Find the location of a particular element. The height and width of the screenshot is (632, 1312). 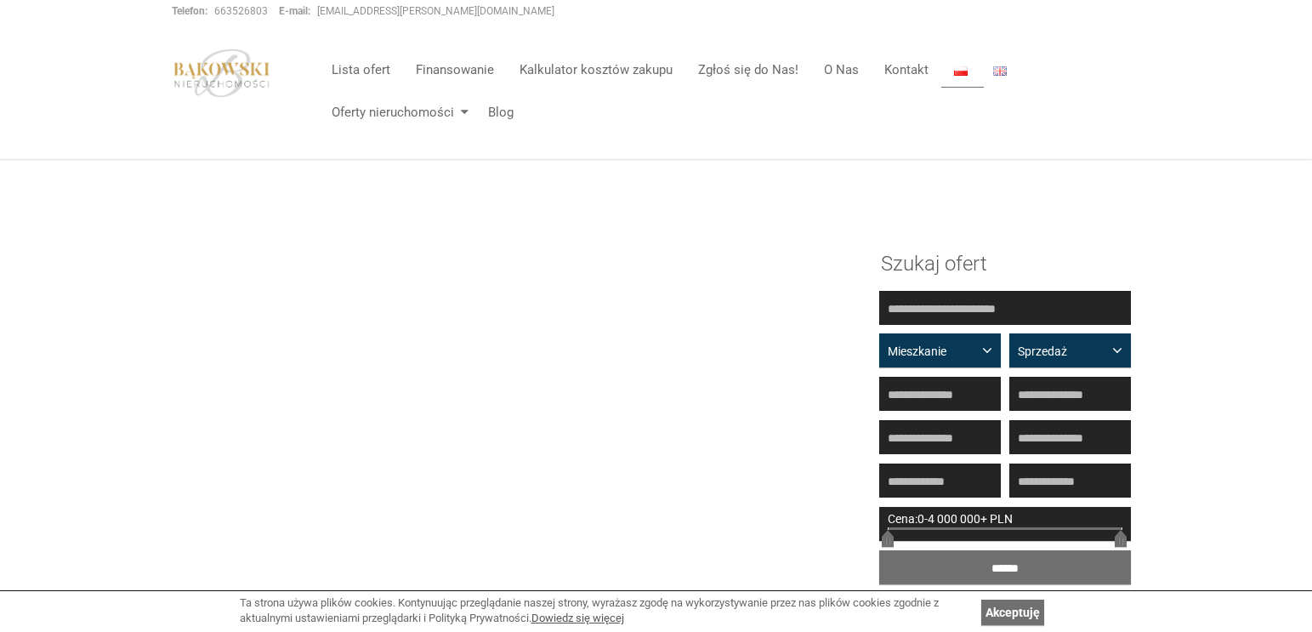

div: Ta strona używa plików cookies. Kontynuując przeglądanie naszej strony, wyrażasz zgodę na wykorzy... is located at coordinates (606, 611).